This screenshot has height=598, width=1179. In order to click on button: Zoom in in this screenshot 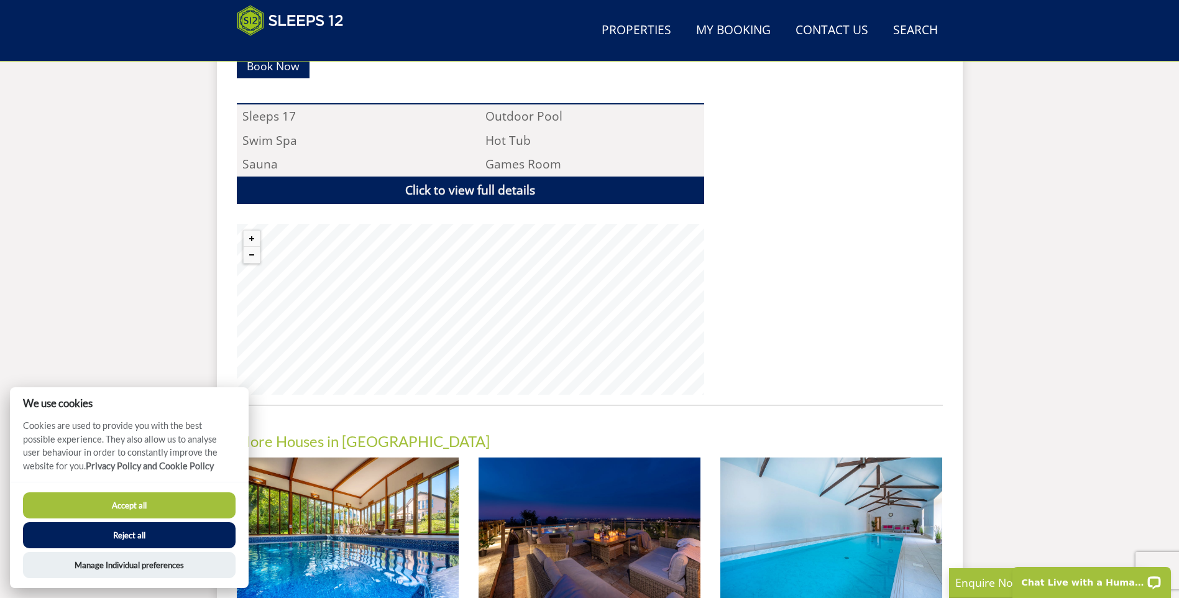, I will do `click(252, 239)`.